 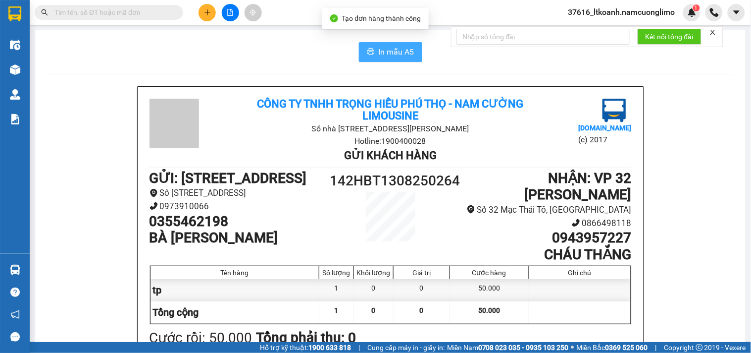 What do you see at coordinates (201, 338) in the screenshot?
I see `div: Cước rồi : 50.000` at bounding box center [201, 338].